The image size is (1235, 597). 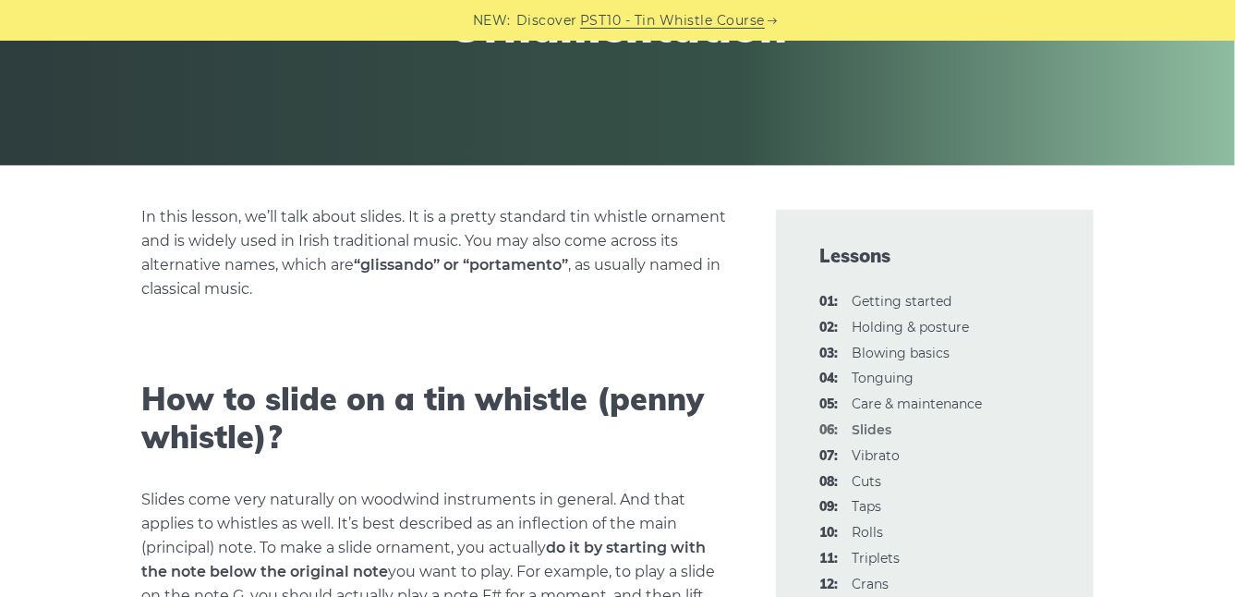 I want to click on span: NEW:, so click(x=491, y=20).